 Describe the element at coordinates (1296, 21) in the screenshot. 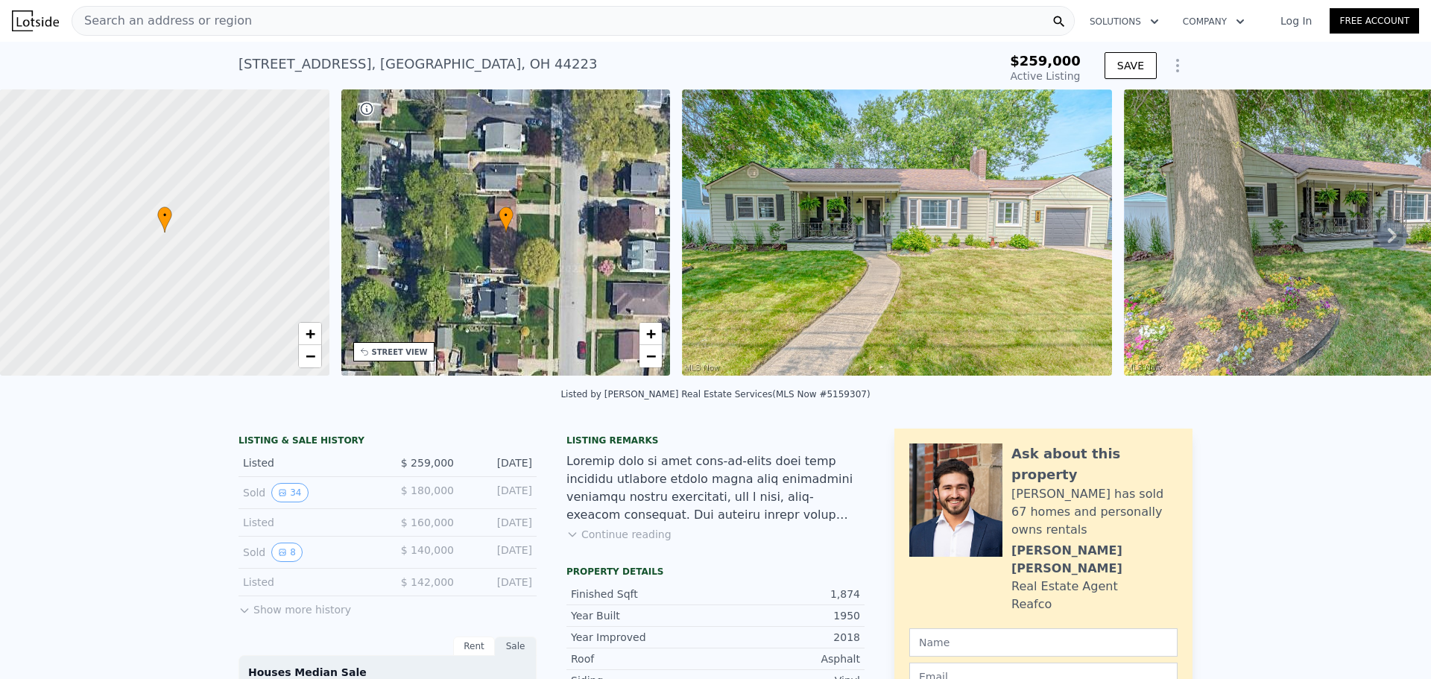

I see `a: Log In` at that location.